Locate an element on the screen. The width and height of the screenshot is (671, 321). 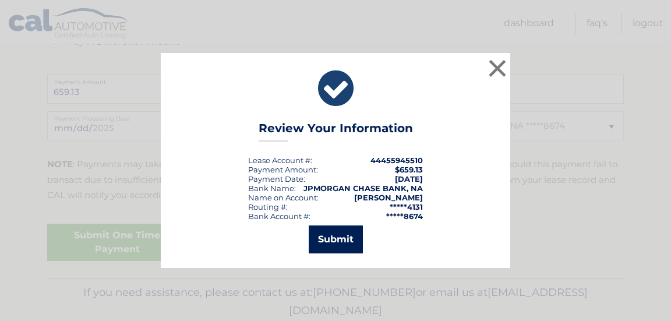
span: Payment Date is located at coordinates (275, 179).